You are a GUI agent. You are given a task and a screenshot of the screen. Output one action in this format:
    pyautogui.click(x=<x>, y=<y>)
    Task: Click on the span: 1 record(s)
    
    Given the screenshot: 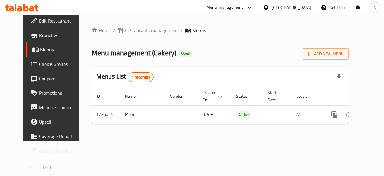 What is the action you would take?
    pyautogui.click(x=141, y=77)
    